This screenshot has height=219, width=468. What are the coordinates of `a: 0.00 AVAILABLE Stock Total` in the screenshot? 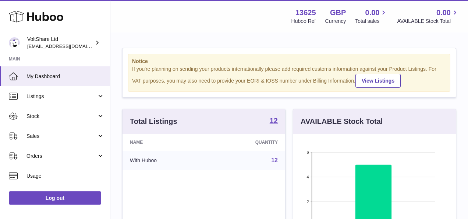 It's located at (428, 16).